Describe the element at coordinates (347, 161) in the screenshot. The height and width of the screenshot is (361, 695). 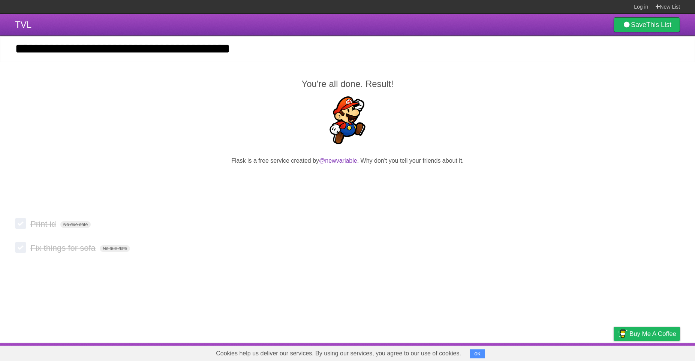
I see `p: Flask is a free service created by . Why don't you tell your friends about it.` at that location.